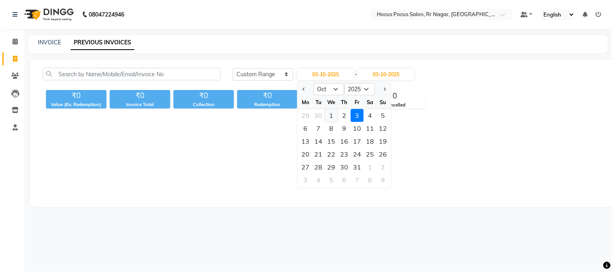  Describe the element at coordinates (357, 180) in the screenshot. I see `div: Friday, November 7, 2025` at that location.